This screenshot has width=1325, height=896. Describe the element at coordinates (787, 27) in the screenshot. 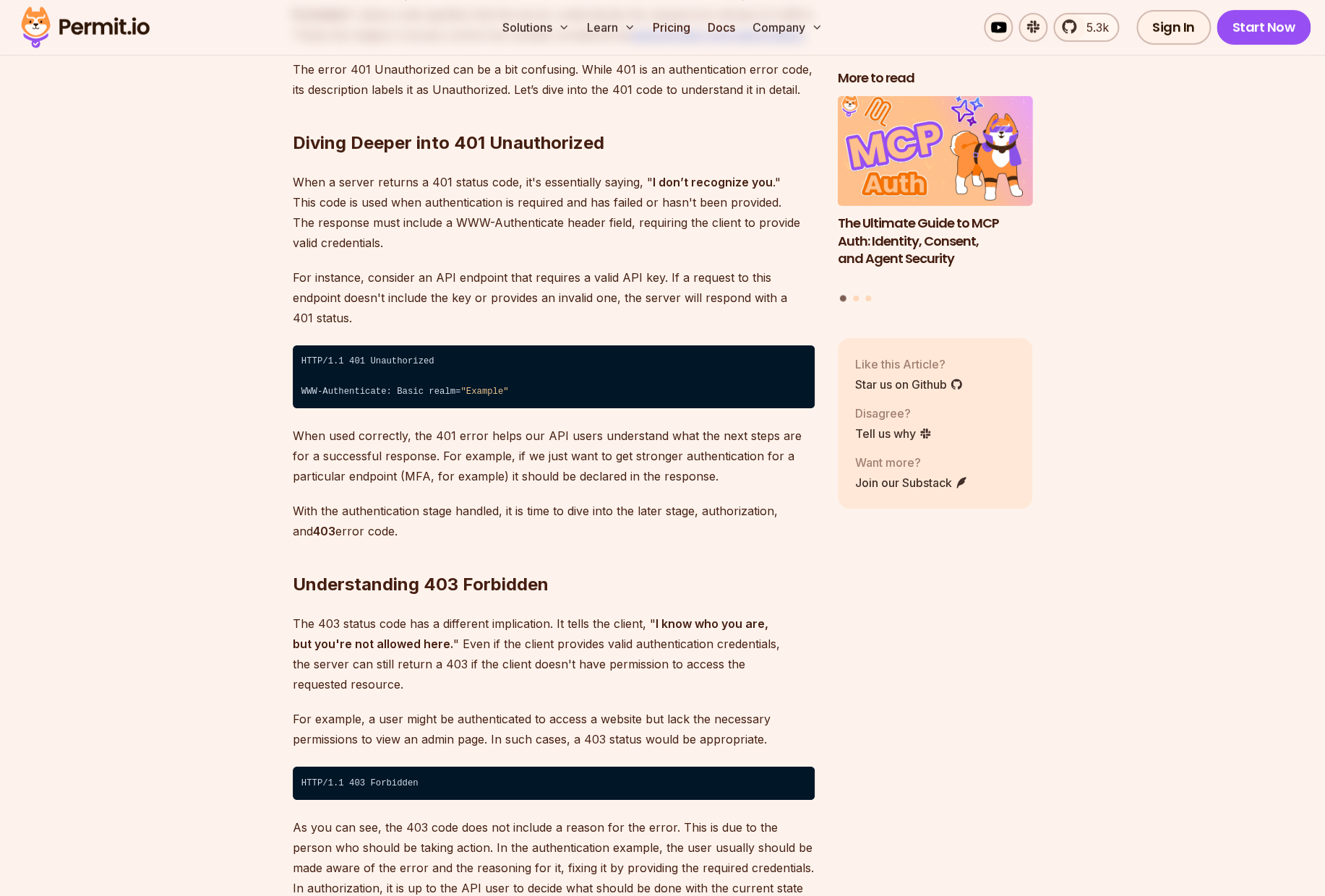

I see `button: Company` at that location.